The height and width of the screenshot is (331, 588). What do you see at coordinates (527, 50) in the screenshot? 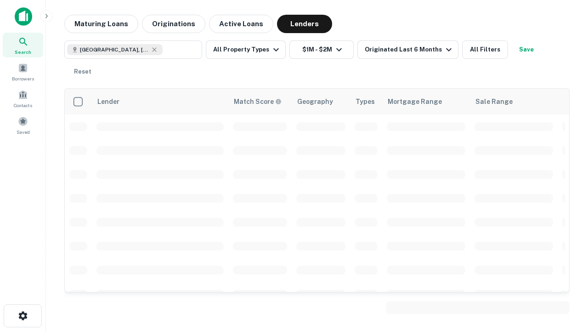
I see `button: Save your search to get updates of matches that match your search criteria.` at bounding box center [527, 50].